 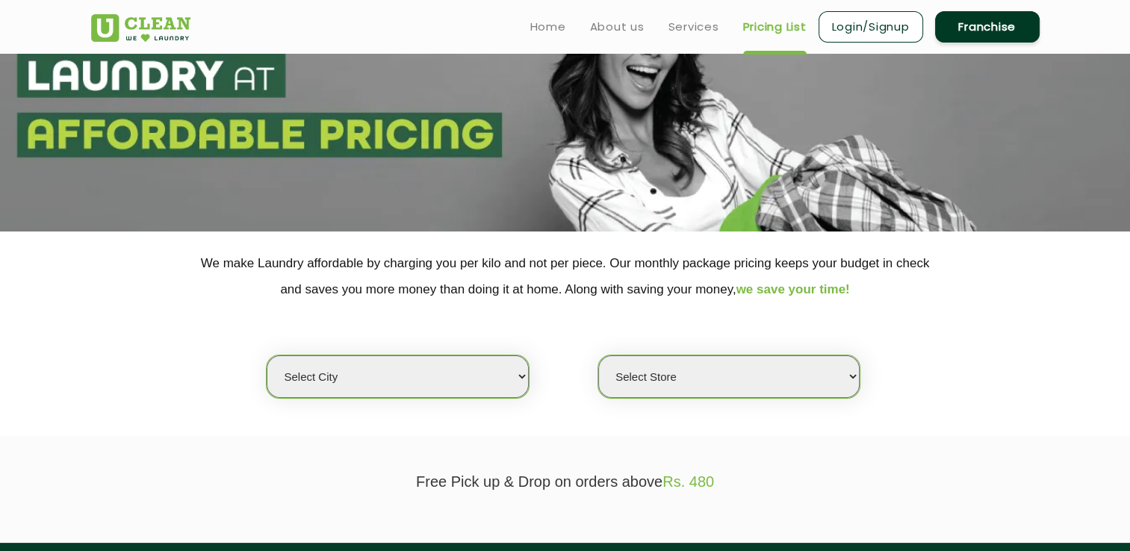 I want to click on a: About us, so click(x=617, y=27).